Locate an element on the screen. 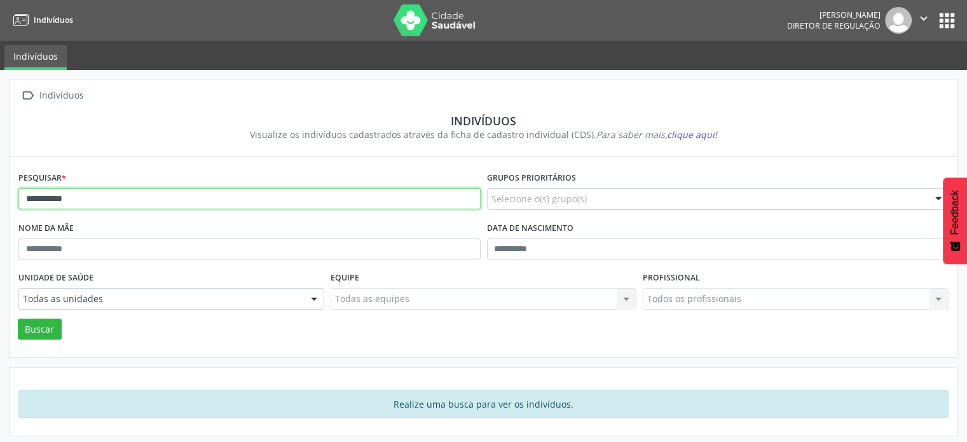 Image resolution: width=967 pixels, height=442 pixels. a:  Indivíduos is located at coordinates (52, 95).